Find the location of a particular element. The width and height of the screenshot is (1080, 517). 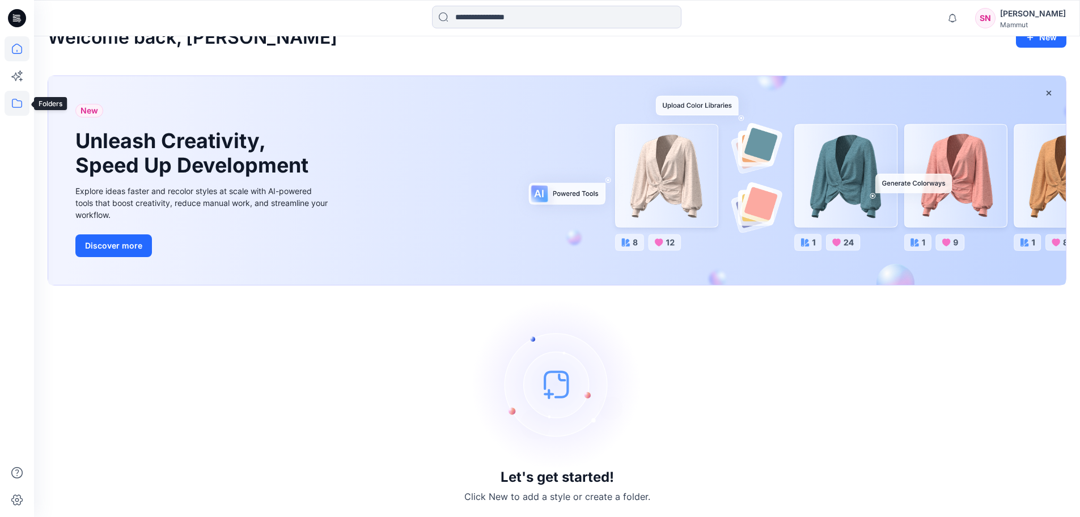

a: Discover more is located at coordinates (203, 246).